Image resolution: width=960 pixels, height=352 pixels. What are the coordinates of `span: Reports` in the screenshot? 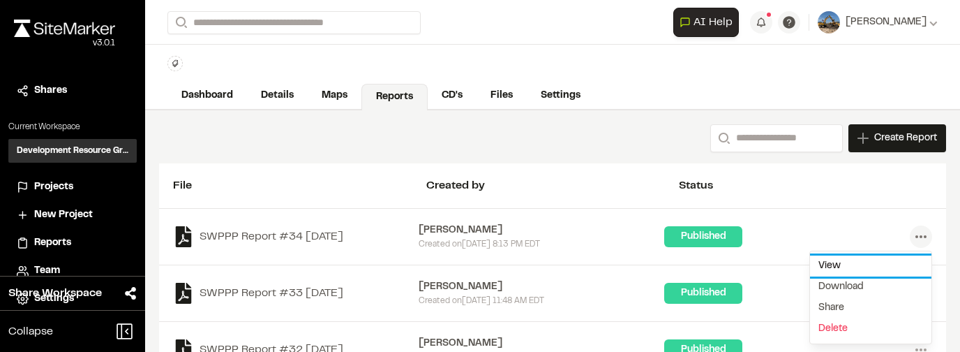 It's located at (52, 243).